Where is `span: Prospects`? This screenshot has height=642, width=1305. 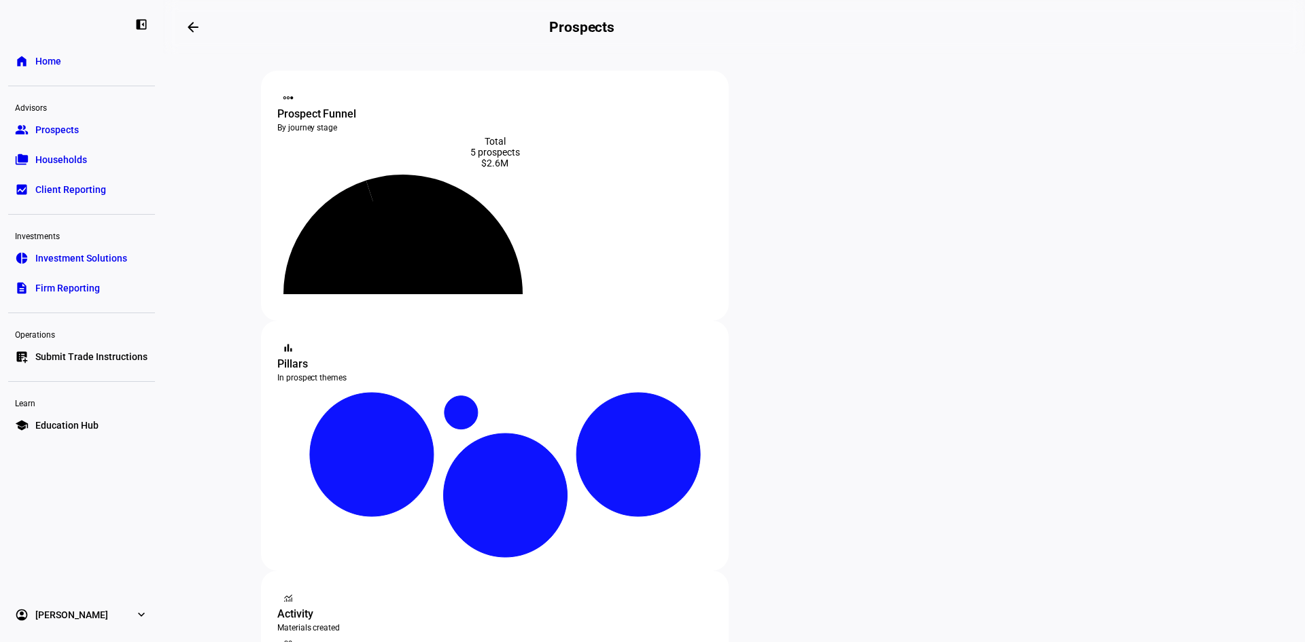
span: Prospects is located at coordinates (57, 130).